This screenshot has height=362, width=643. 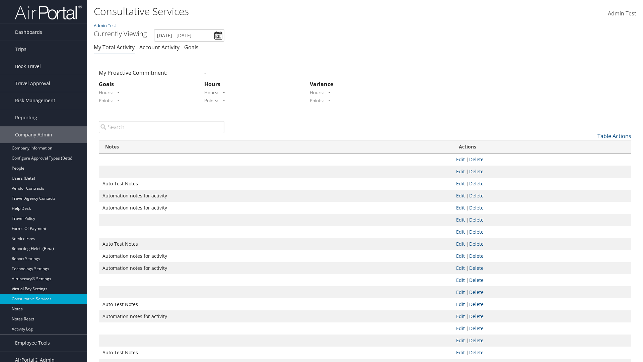 I want to click on strong: Goals, so click(x=106, y=84).